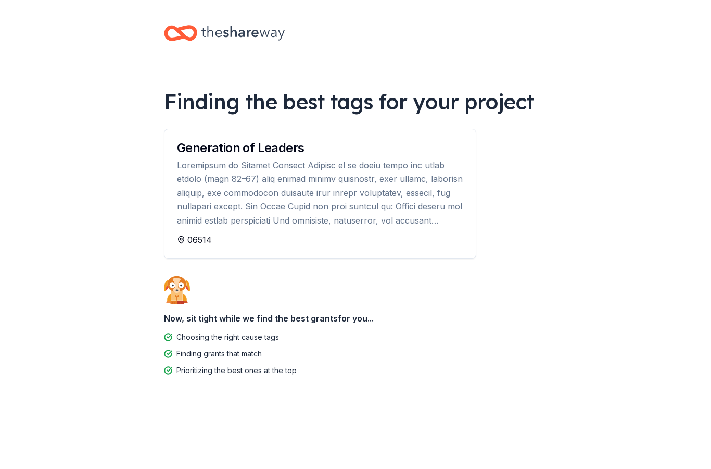 The height and width of the screenshot is (469, 711). Describe the element at coordinates (236, 370) in the screenshot. I see `div: Prioritizing the best ones at the top` at that location.